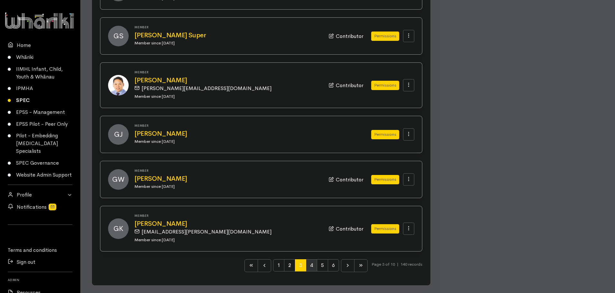 The width and height of the screenshot is (615, 293). What do you see at coordinates (265, 266) in the screenshot?
I see `li: Previous page` at bounding box center [265, 266].